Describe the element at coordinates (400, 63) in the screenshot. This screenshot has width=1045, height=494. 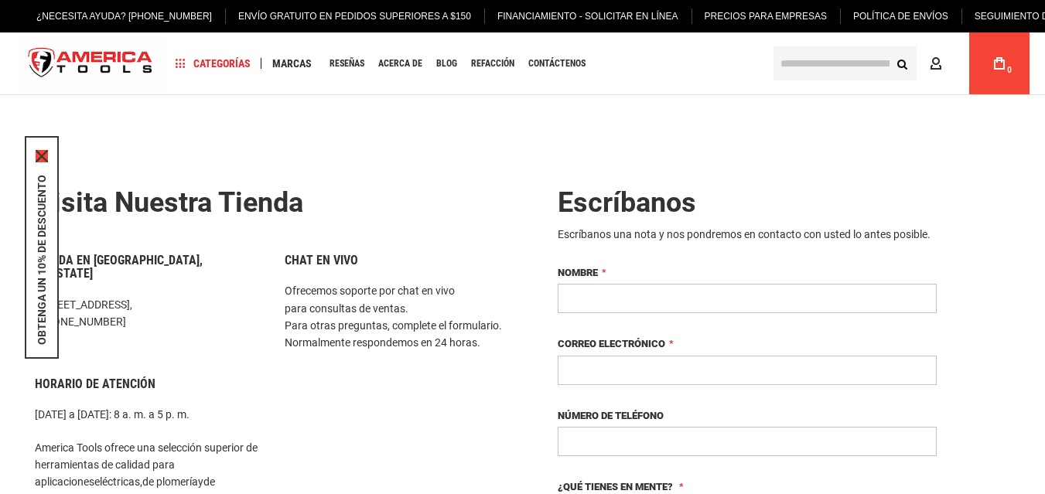
I see `a: Acerca de` at that location.